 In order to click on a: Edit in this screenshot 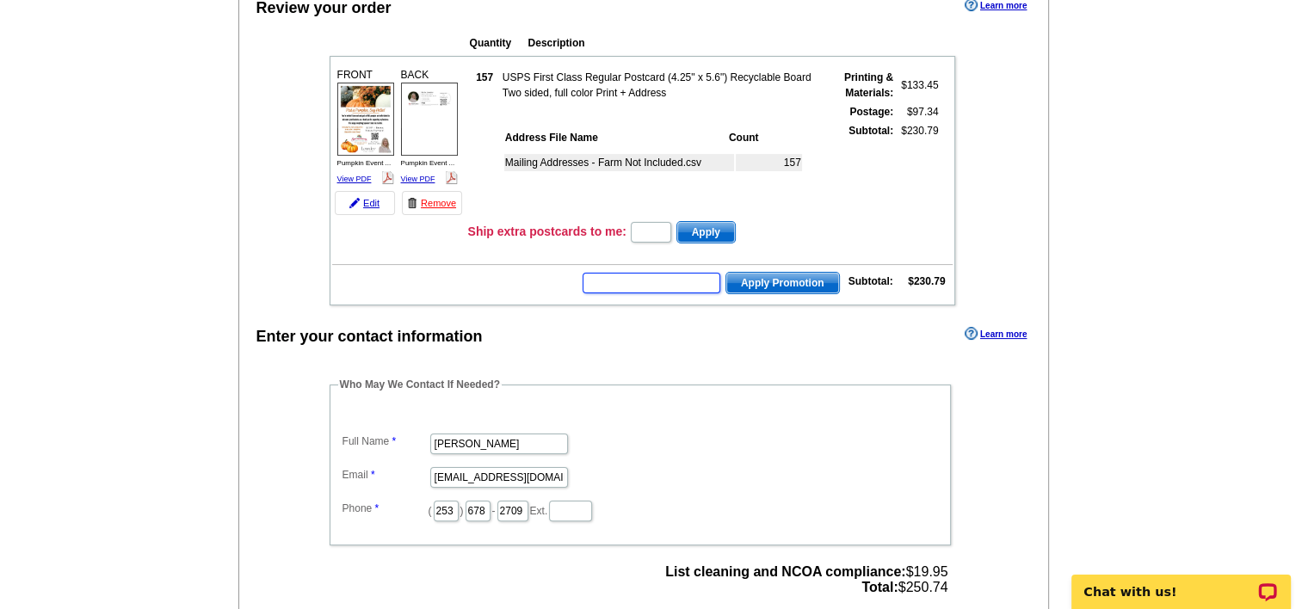, I will do `click(365, 203)`.